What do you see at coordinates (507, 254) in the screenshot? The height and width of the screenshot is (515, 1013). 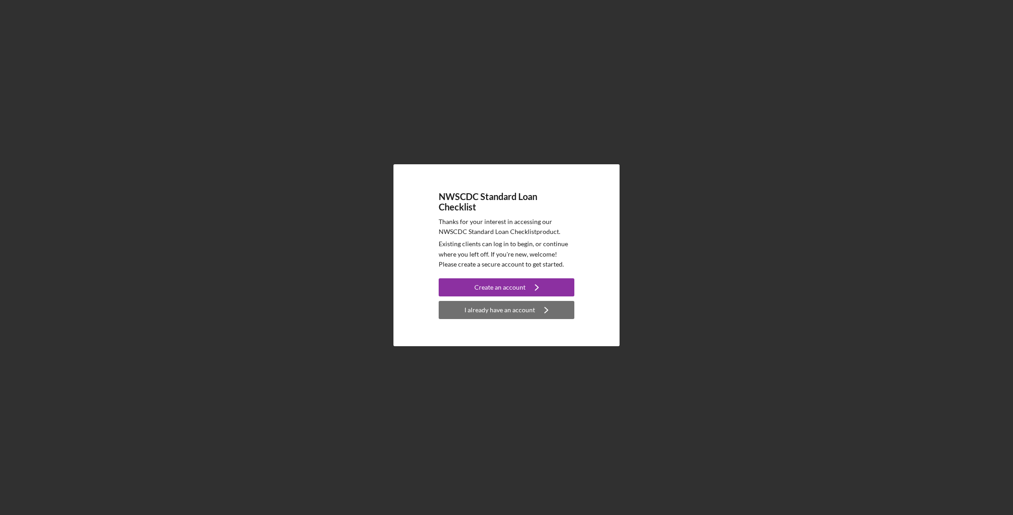 I see `p: Existing clients can log in to begin, or continue where you left off. If you're new, welcome! Ple...` at bounding box center [507, 254].